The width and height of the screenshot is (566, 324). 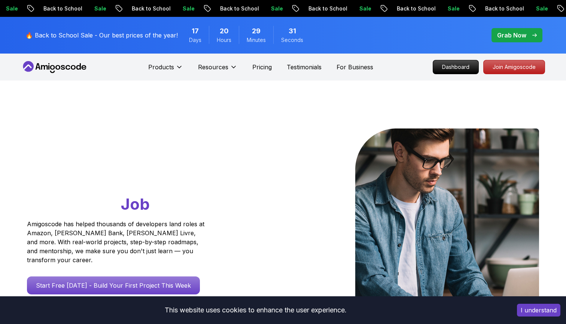 What do you see at coordinates (455, 67) in the screenshot?
I see `p: Dashboard` at bounding box center [455, 67].